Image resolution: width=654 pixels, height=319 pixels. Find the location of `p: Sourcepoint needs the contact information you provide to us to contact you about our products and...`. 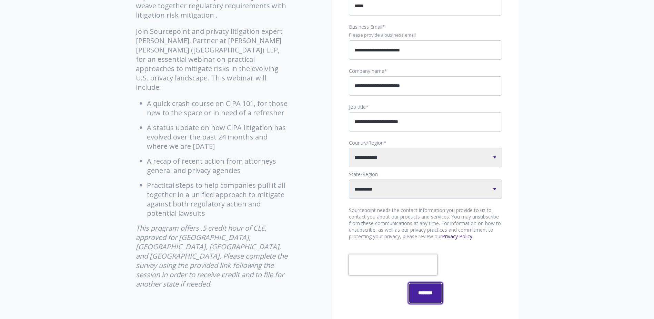

p: Sourcepoint needs the contact information you provide to us to contact you about our products and... is located at coordinates (426, 223).